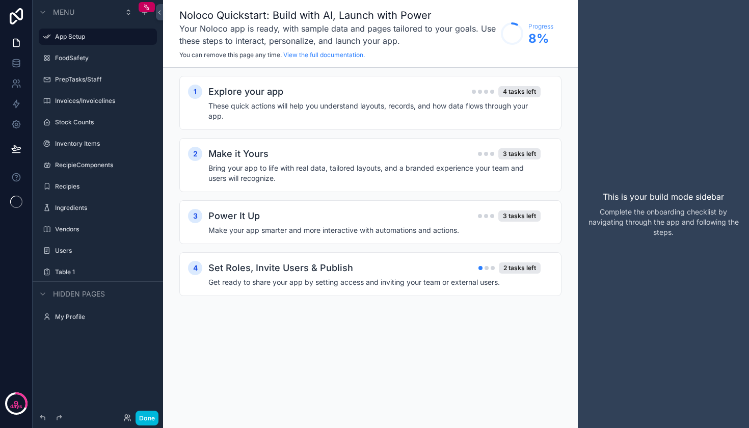  I want to click on a: Recipies, so click(103, 186).